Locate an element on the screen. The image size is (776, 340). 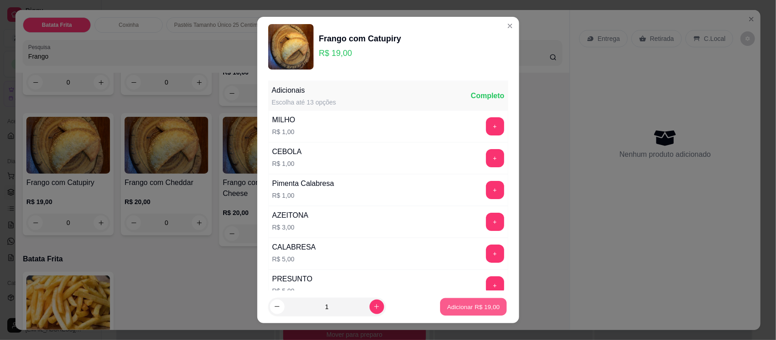
div: CALABRESA is located at coordinates (294, 247).